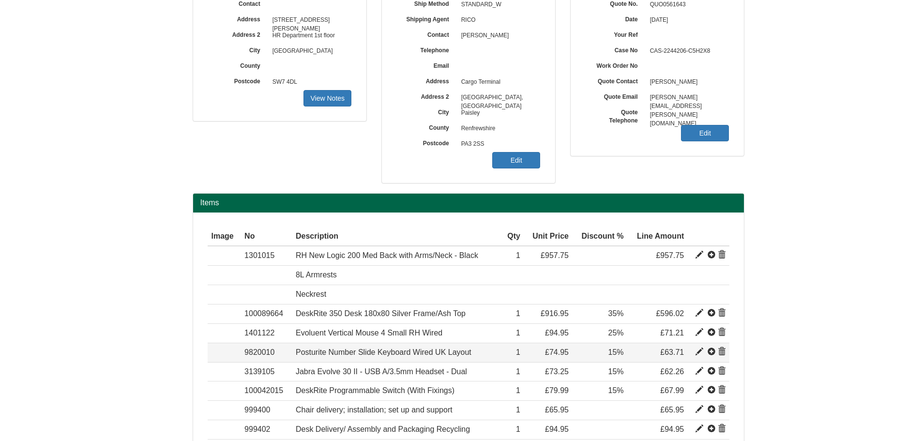 The width and height of the screenshot is (922, 441). Describe the element at coordinates (615, 49) in the screenshot. I see `label: Case No` at that location.